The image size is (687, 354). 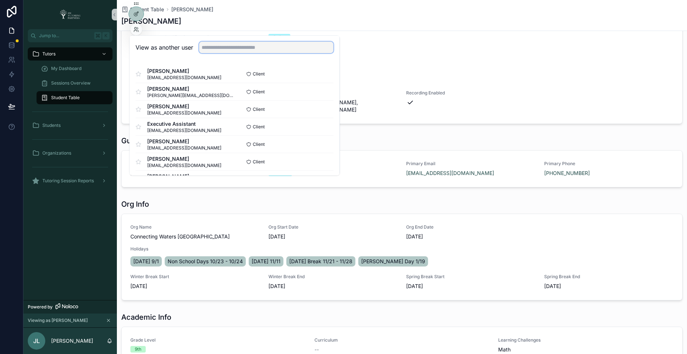 What do you see at coordinates (195, 227) in the screenshot?
I see `span: Org Name` at bounding box center [195, 227].